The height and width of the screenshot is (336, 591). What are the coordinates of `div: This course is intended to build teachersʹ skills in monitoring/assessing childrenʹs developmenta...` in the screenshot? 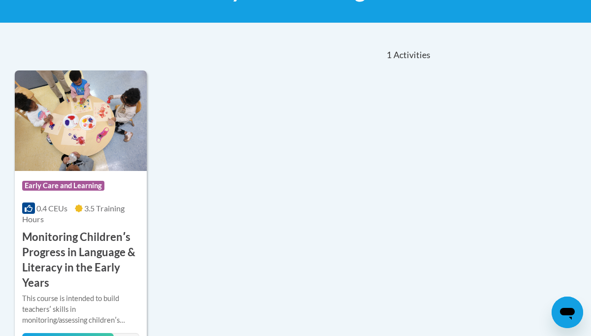 It's located at (81, 309).